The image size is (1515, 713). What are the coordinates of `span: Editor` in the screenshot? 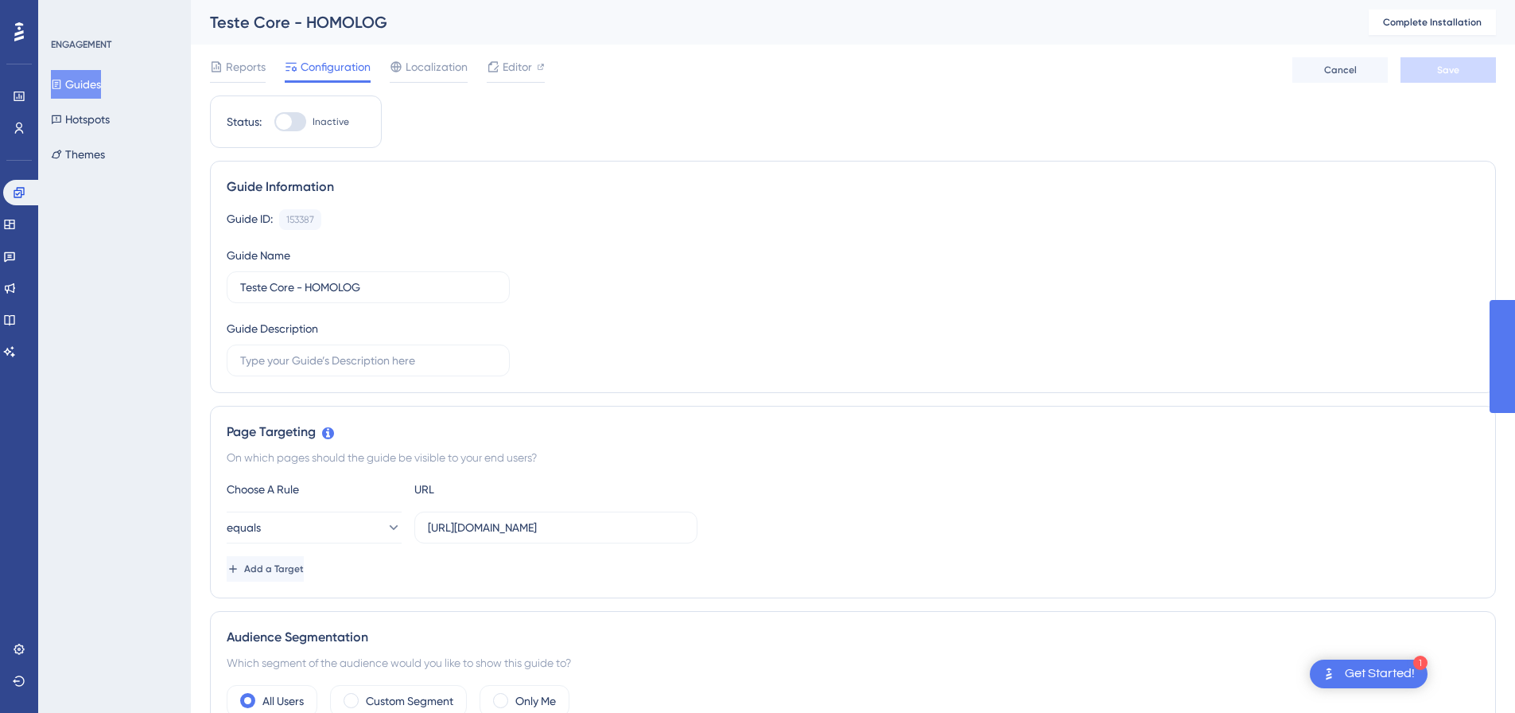 It's located at (517, 67).